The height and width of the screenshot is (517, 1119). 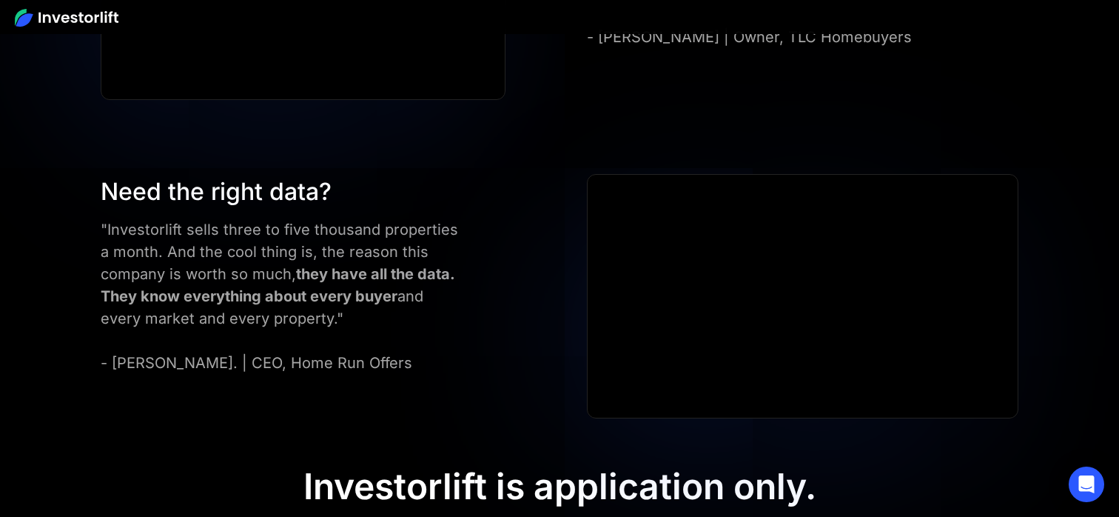 I want to click on div: "Investorlift sells three to five thousand properties a month. And the cool thing is, the reason ..., so click(x=283, y=296).